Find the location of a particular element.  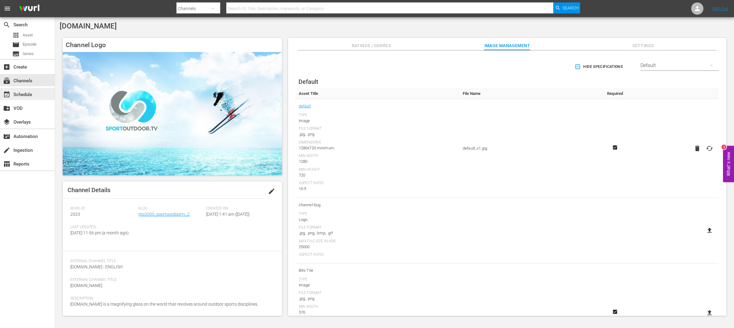

span: Hide Specifications is located at coordinates (599, 67).